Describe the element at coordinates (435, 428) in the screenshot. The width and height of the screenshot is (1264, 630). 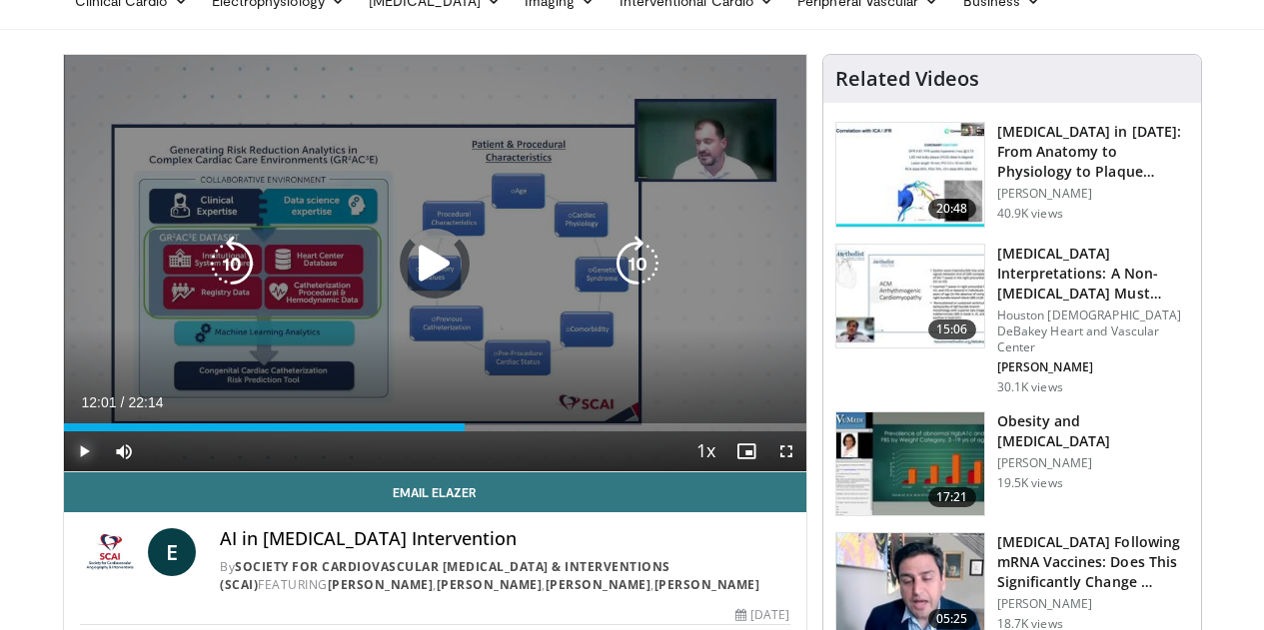
I see `div: Progress Bar` at that location.